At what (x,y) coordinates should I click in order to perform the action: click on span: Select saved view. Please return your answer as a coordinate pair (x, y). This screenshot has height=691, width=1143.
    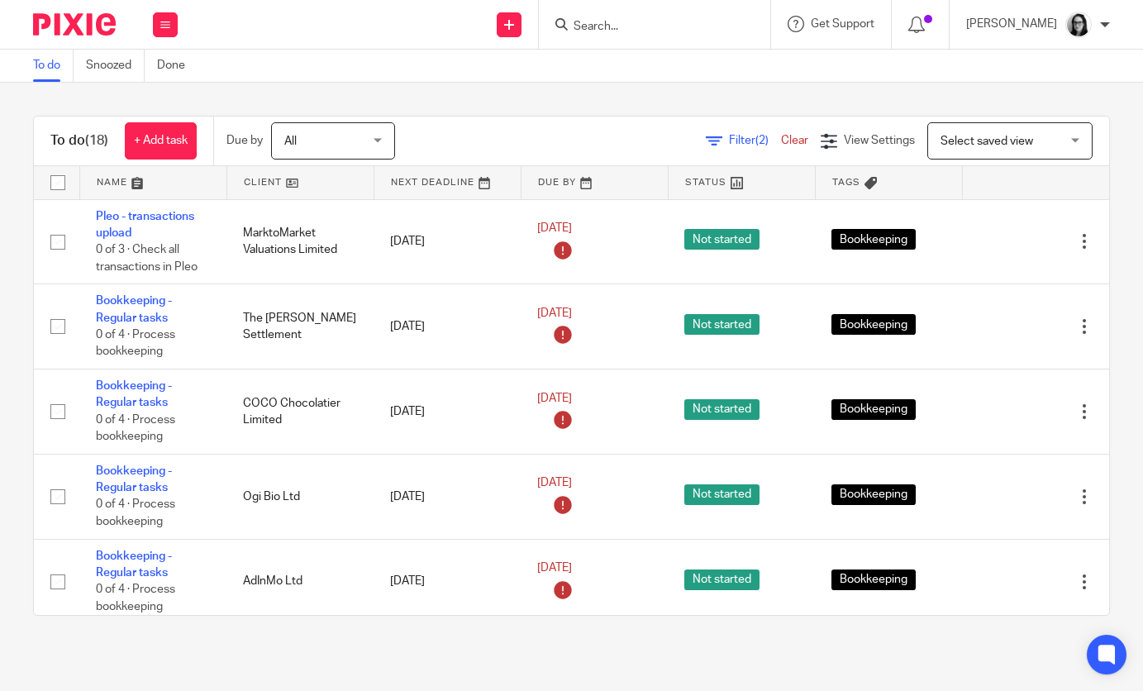
    Looking at the image, I should click on (987, 141).